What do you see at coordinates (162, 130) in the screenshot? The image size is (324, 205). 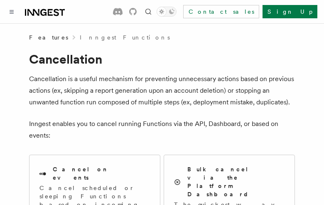 I see `p: Inngest enables you to cancel running Functions via the API, Dashboard, or based on events:` at bounding box center [162, 130].